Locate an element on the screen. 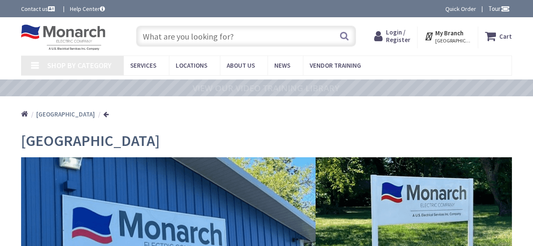 Image resolution: width=533 pixels, height=246 pixels. a: VIEW OUR VIDEO TRAINING LIBRARY is located at coordinates (266, 88).